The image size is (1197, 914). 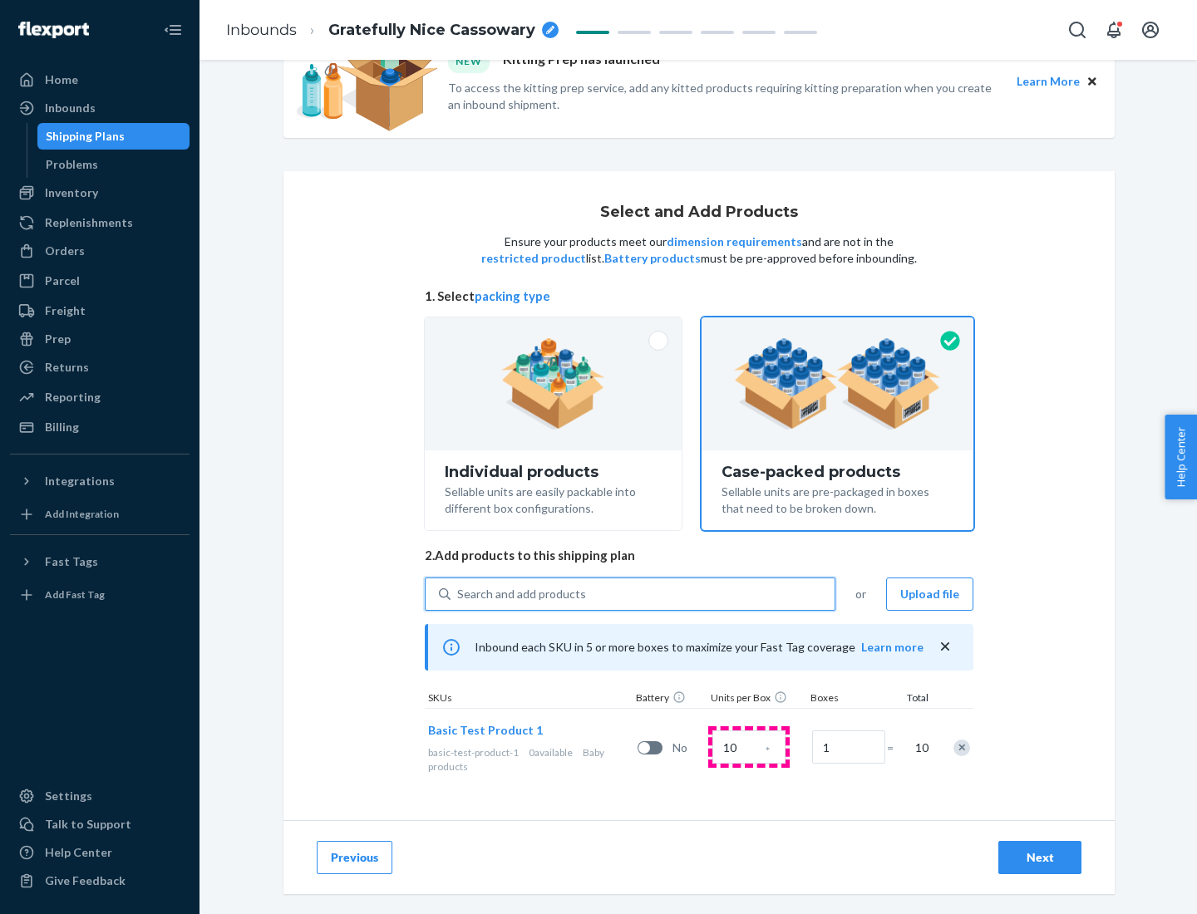 What do you see at coordinates (757, 699) in the screenshot?
I see `div: Units per Box` at bounding box center [757, 699].